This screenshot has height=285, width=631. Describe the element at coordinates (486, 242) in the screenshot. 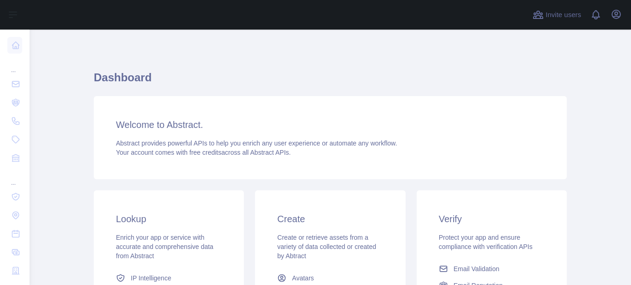

I see `span: Protect your app and ensure compliance with verification APIs` at that location.